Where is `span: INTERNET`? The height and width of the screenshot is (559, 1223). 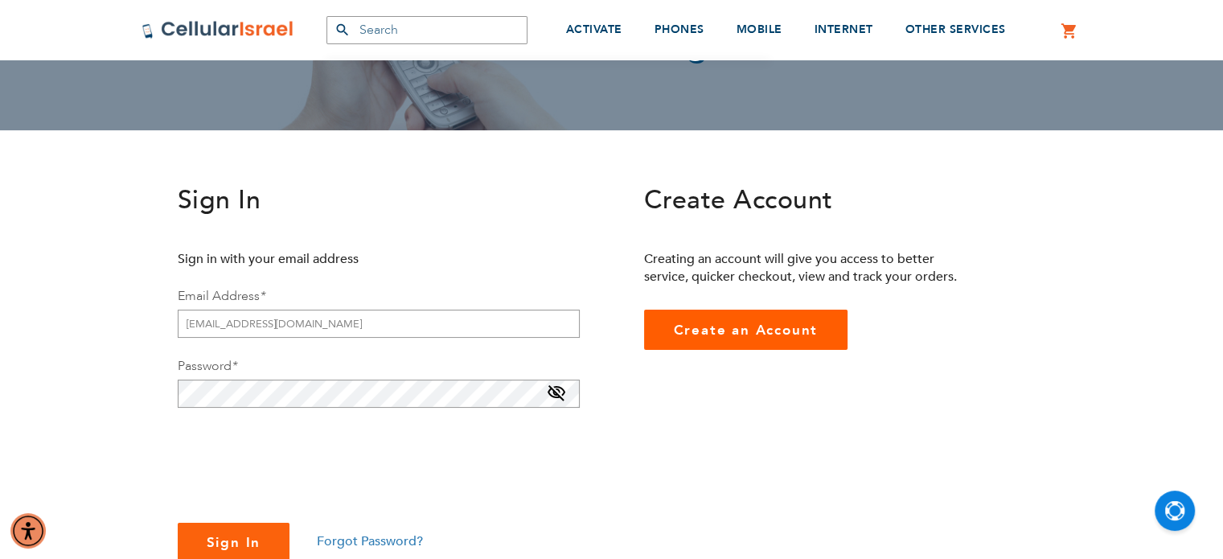 span: INTERNET is located at coordinates (843, 29).